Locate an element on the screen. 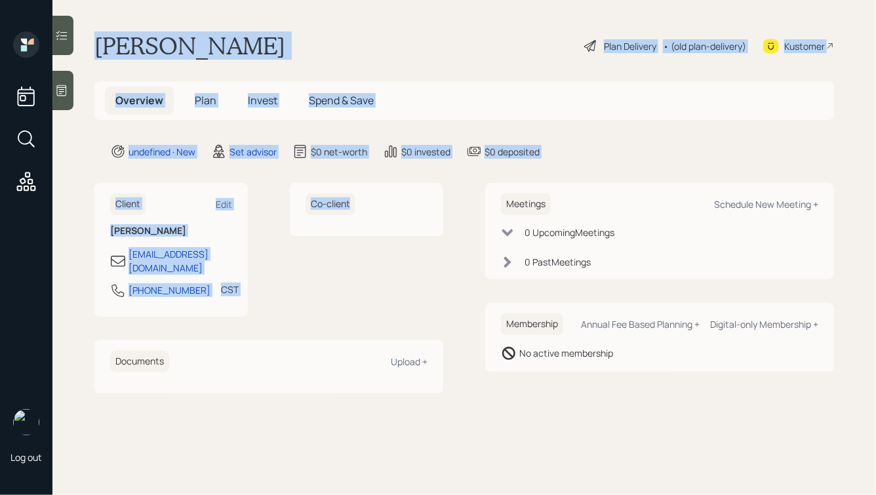  div: Set advisor is located at coordinates (253, 152).